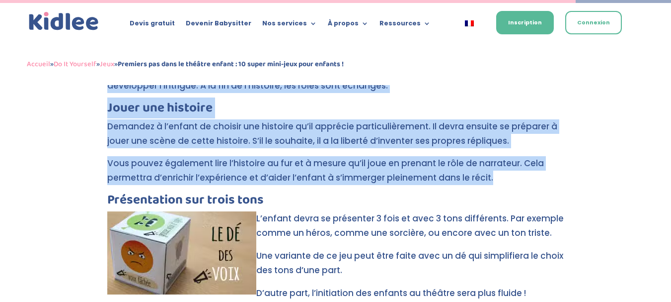 This screenshot has height=302, width=671. What do you see at coordinates (336, 110) in the screenshot?
I see `h3: Jouer une histoire` at bounding box center [336, 110].